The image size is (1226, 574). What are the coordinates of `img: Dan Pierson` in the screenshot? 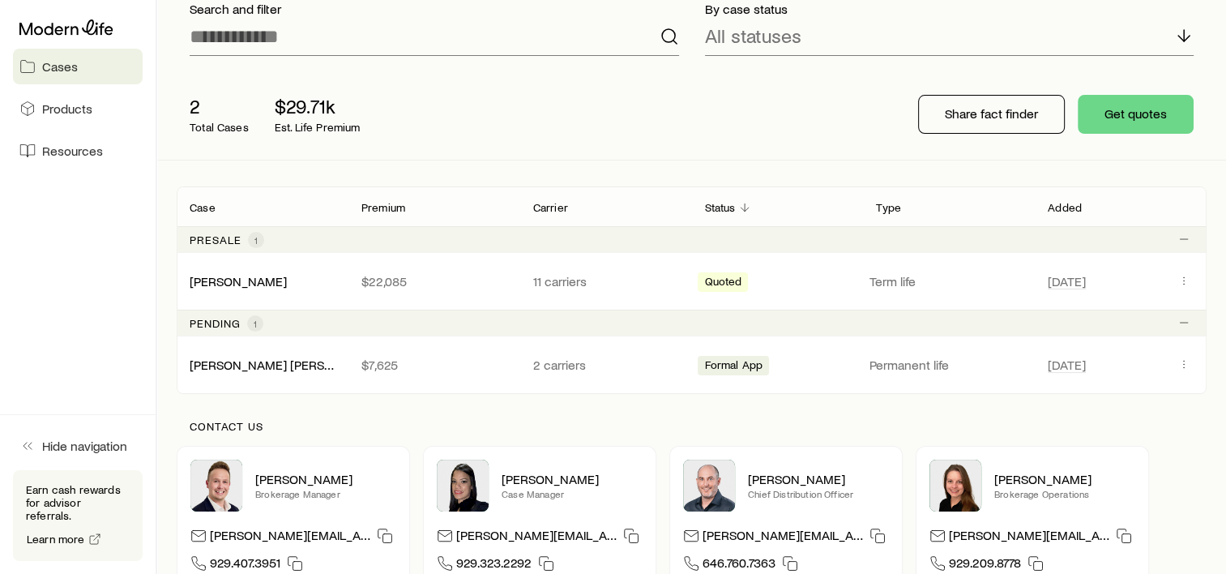 It's located at (709, 485).